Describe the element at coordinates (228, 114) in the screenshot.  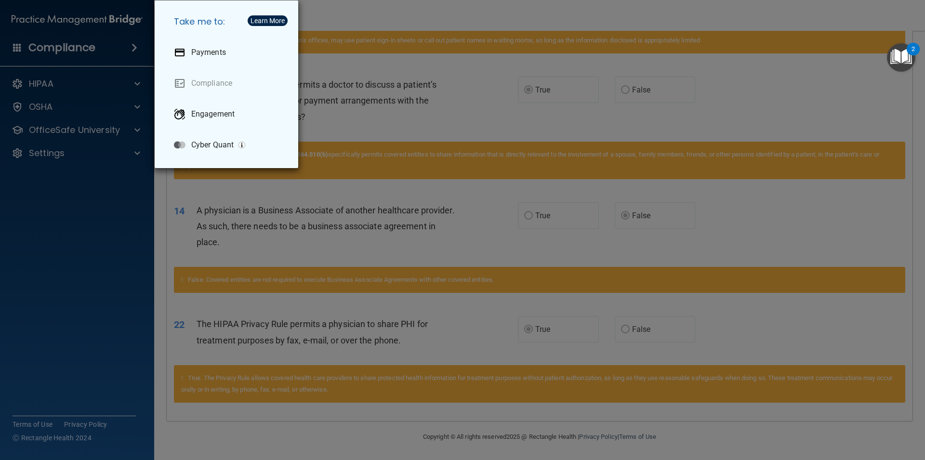
I see `a: Engagement` at that location.